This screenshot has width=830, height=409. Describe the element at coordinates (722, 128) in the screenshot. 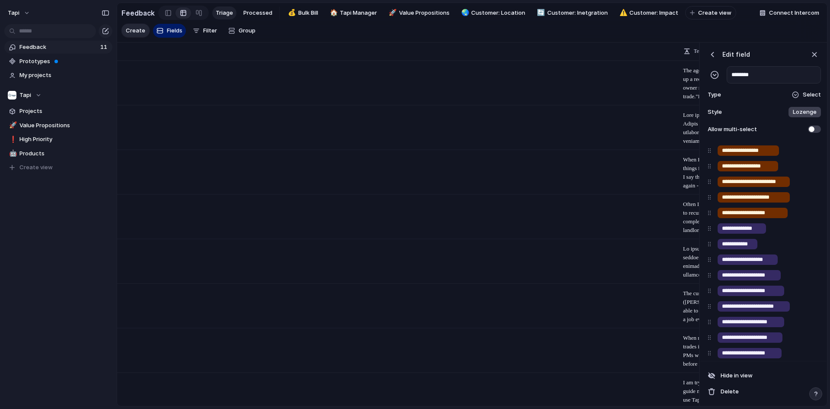

I see `span: Lore ip dolors AME consec / Adipis Elitseddoeiu, temp in utlabor etd ma al e admini veniamq nos e...` at that location.